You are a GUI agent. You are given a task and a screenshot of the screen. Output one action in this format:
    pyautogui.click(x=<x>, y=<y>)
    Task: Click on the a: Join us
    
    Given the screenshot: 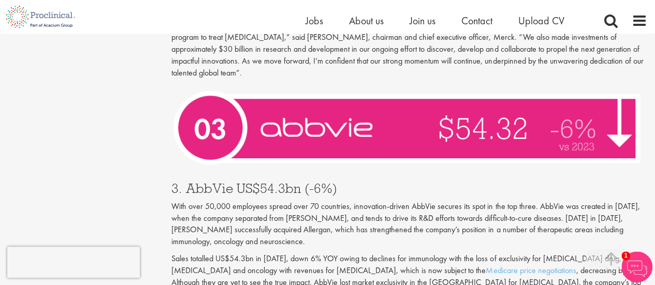 What is the action you would take?
    pyautogui.click(x=423, y=21)
    